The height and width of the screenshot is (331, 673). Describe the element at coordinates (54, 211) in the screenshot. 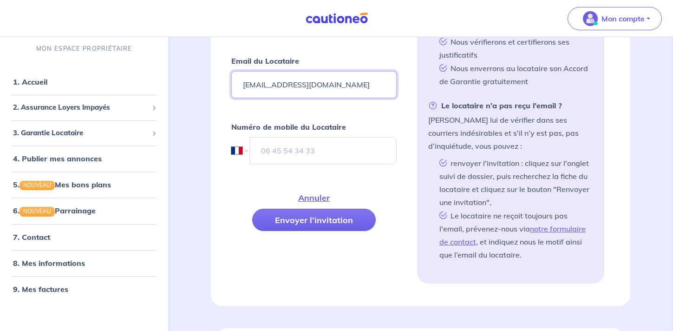

I see `a: 6.NOUVEAUParrainage` at that location.